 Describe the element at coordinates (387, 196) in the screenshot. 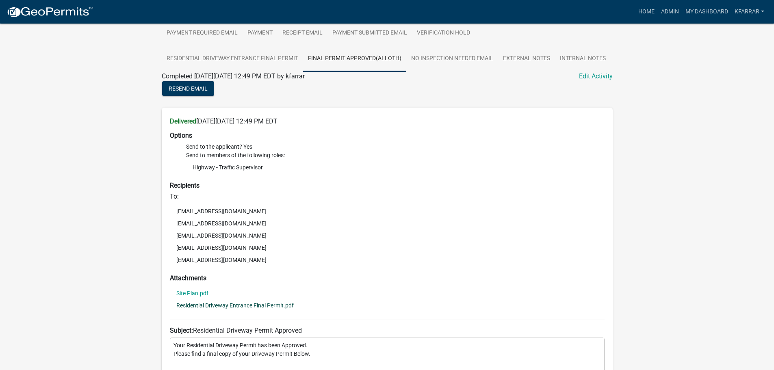

I see `h6: To:` at that location.